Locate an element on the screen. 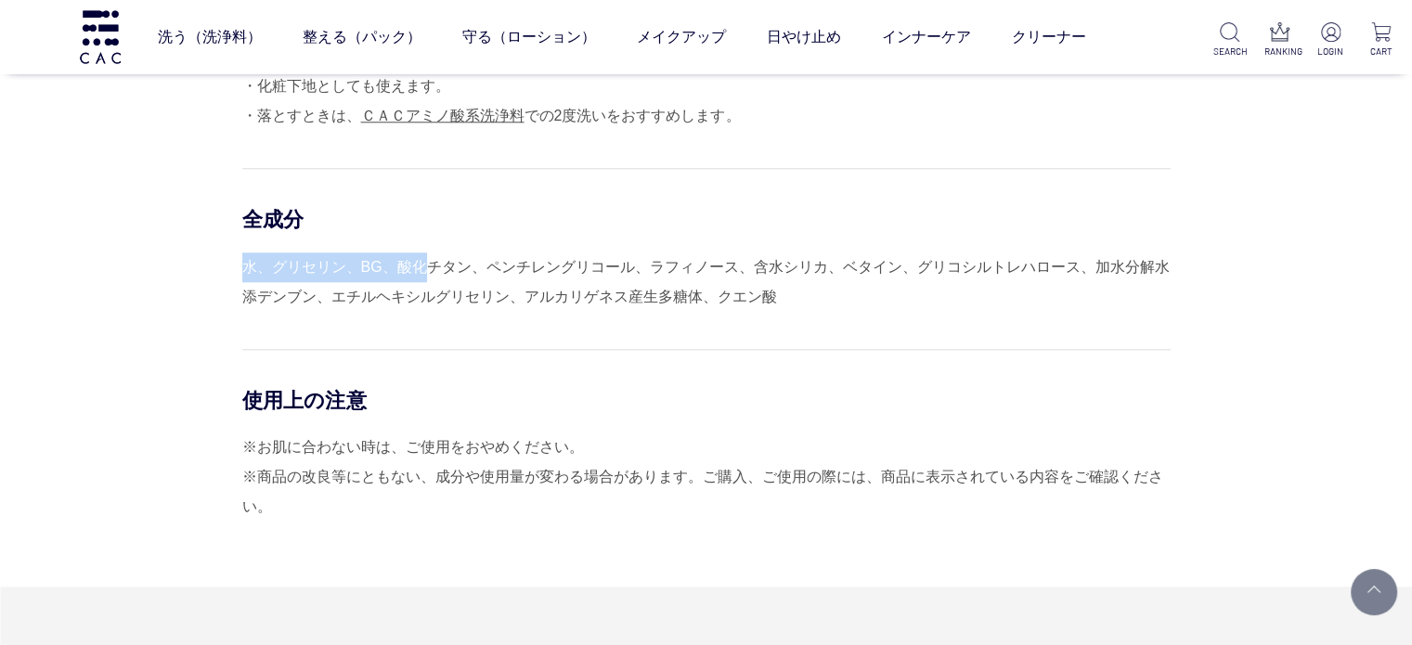 Image resolution: width=1412 pixels, height=645 pixels. a: CART is located at coordinates (1380, 40).